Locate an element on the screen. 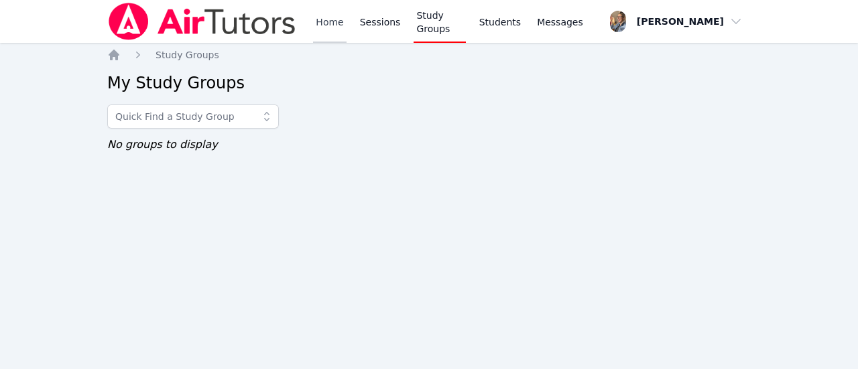  nav: Breadcrumb is located at coordinates (429, 55).